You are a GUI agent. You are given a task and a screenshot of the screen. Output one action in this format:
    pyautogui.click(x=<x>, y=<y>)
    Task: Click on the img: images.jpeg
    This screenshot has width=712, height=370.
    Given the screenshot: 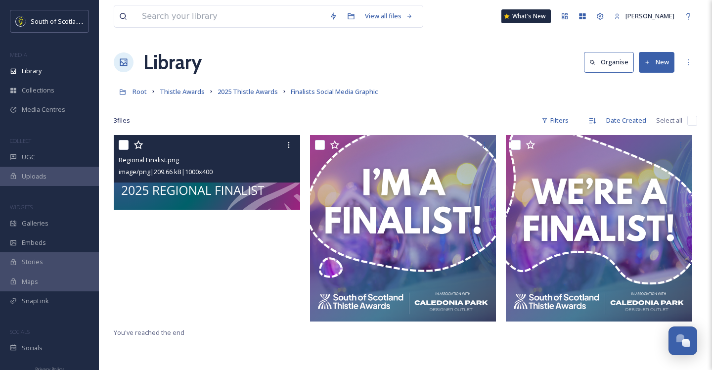 What is the action you would take?
    pyautogui.click(x=21, y=21)
    